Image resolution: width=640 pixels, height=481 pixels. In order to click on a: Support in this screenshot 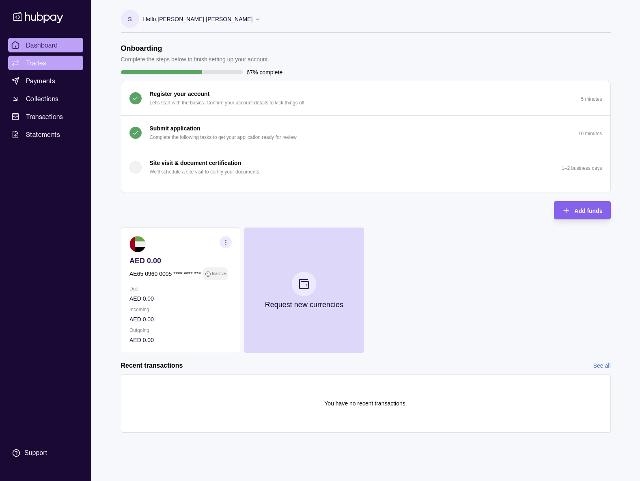, I will do `click(45, 453)`.